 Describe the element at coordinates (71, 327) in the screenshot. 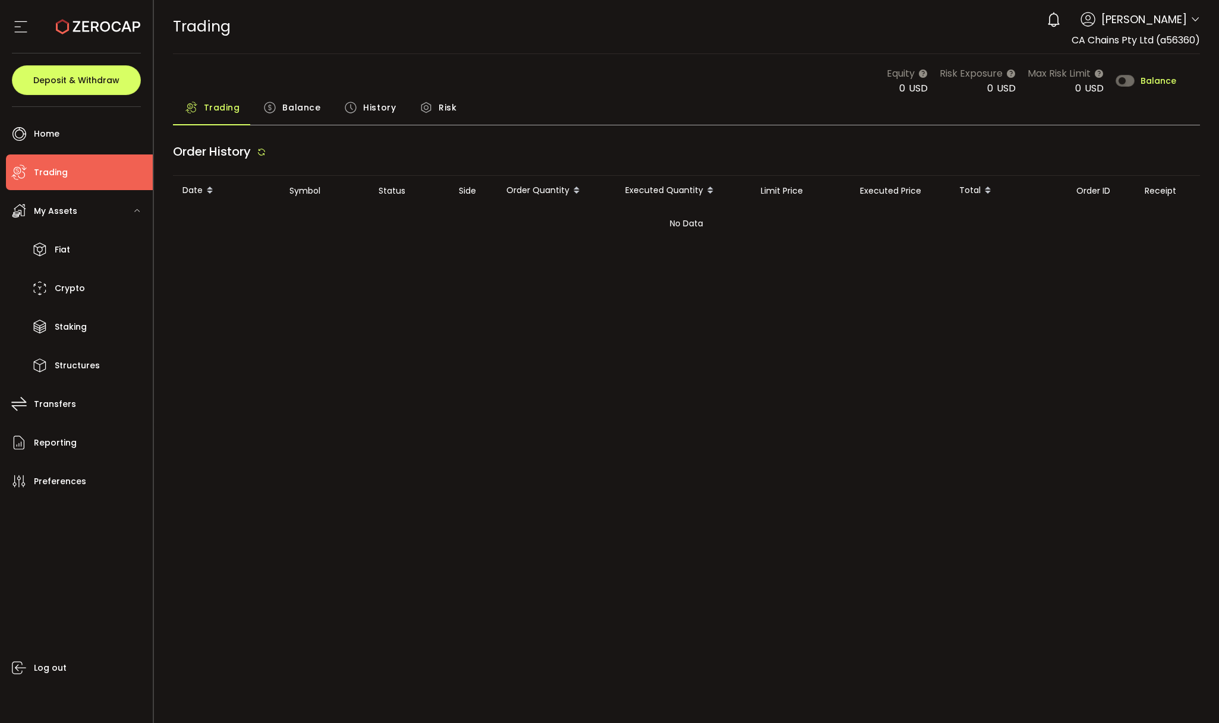

I see `span: Staking` at that location.